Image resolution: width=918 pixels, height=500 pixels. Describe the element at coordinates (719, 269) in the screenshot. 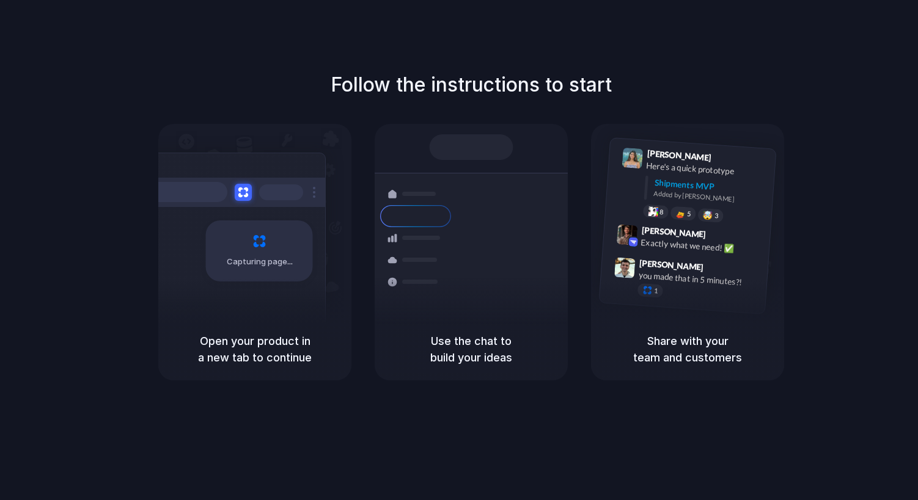

I see `span: 9:47 AM` at that location.